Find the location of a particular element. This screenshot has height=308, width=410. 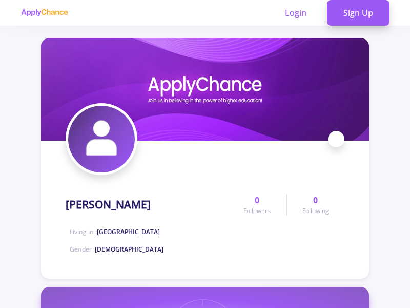

img: Shaghayegh Momenicover image is located at coordinates (205, 89).